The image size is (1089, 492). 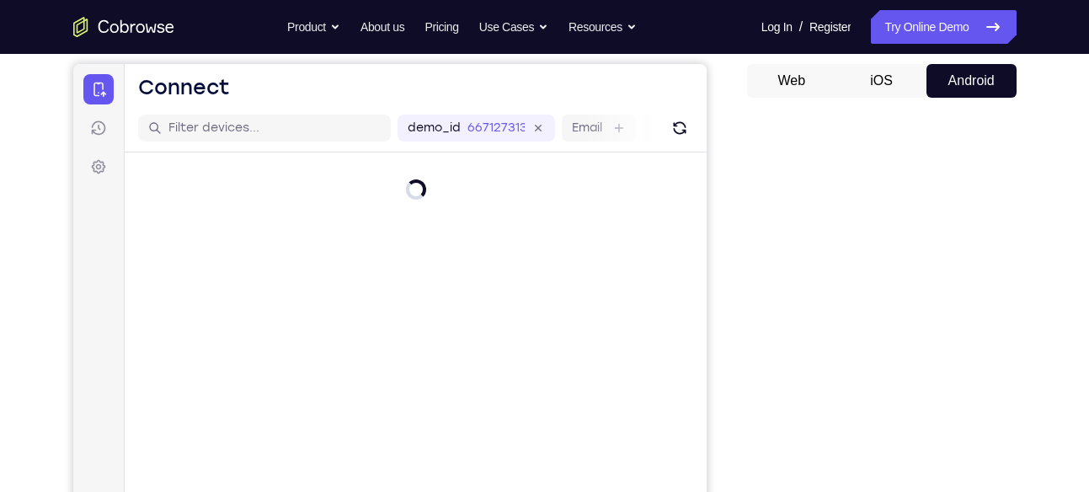 What do you see at coordinates (382, 27) in the screenshot?
I see `a: About us` at bounding box center [382, 27].